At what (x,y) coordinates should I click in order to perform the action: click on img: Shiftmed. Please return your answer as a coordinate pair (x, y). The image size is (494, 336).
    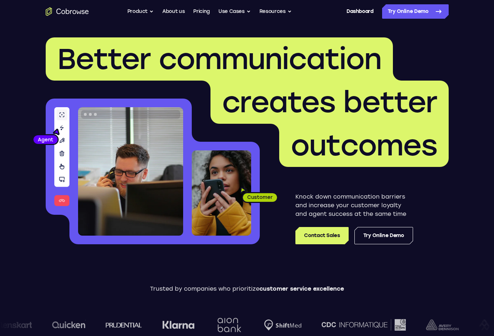
    Looking at the image, I should click on (272, 325).